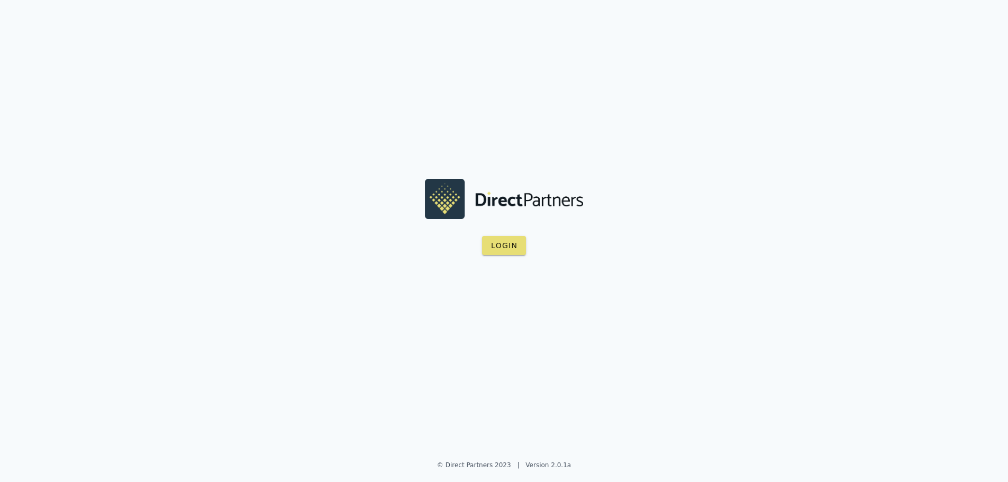 The height and width of the screenshot is (482, 1008). What do you see at coordinates (474, 465) in the screenshot?
I see `a: © Direct Partners 2023` at bounding box center [474, 465].